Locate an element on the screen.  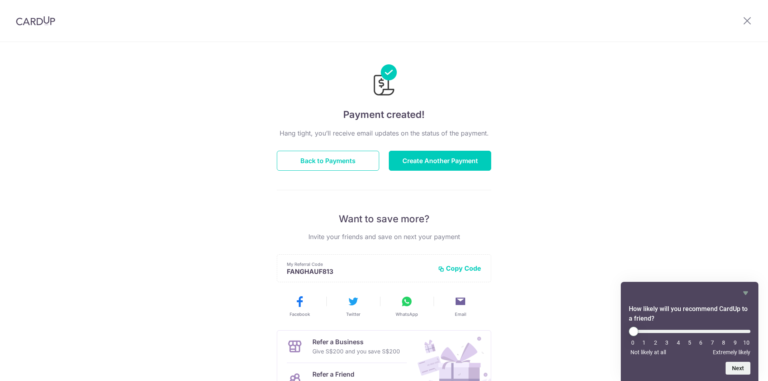
button: Create Another Payment is located at coordinates (440, 161).